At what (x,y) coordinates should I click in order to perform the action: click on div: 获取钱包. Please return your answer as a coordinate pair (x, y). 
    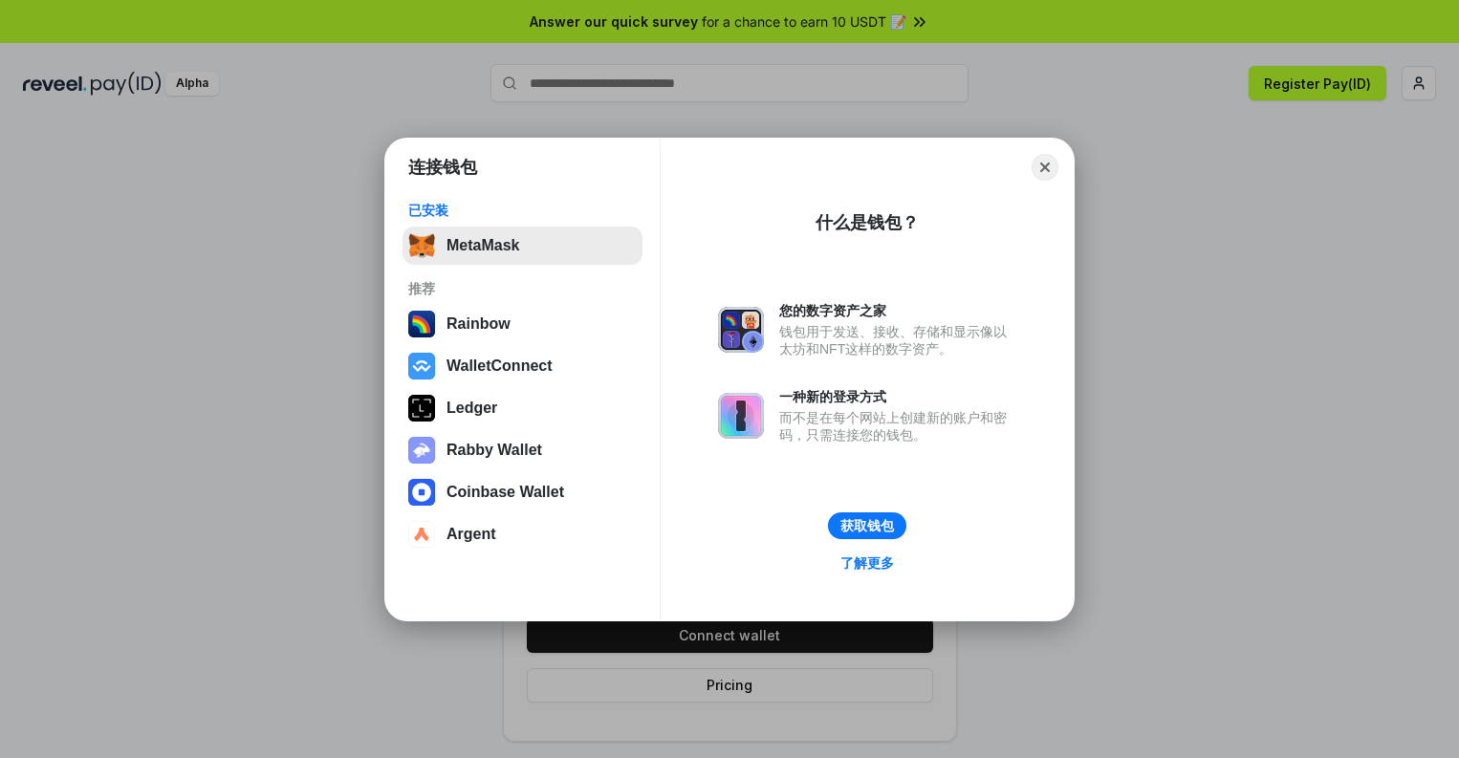
    Looking at the image, I should click on (867, 526).